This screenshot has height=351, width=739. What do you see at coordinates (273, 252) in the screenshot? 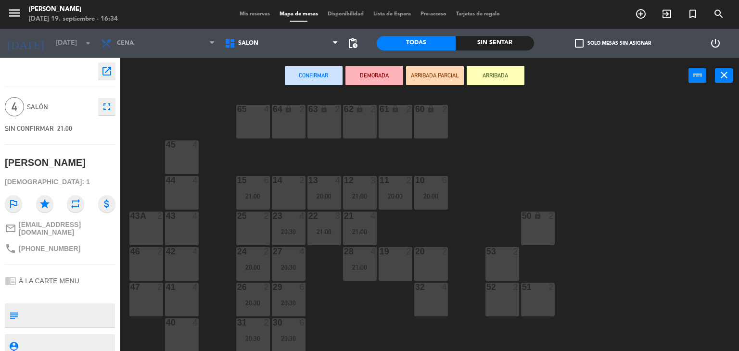
I see `div: 27` at bounding box center [273, 252].